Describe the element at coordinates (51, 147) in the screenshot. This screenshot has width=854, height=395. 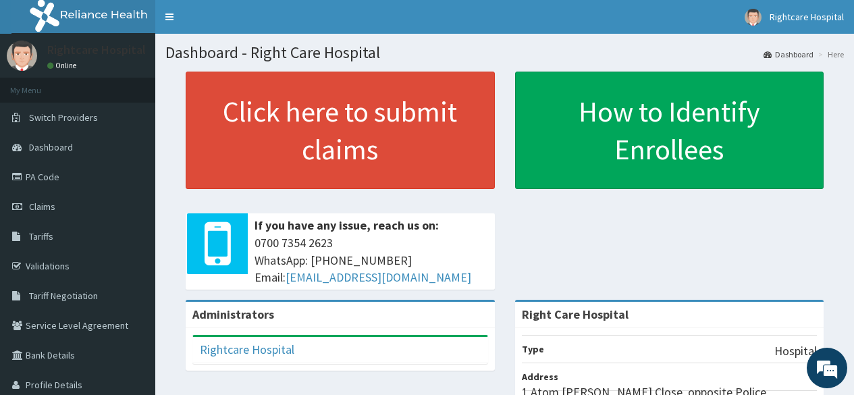
I see `span: Dashboard` at that location.